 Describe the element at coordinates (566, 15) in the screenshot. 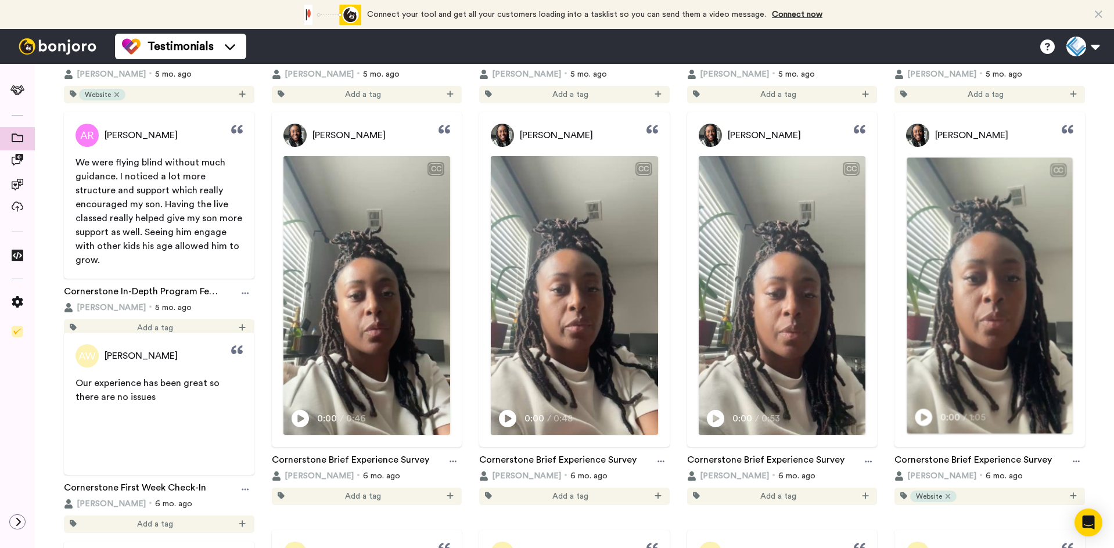

I see `span: Connect your tool and get all your customers loading into a tasklist so you can send them a video...` at that location.